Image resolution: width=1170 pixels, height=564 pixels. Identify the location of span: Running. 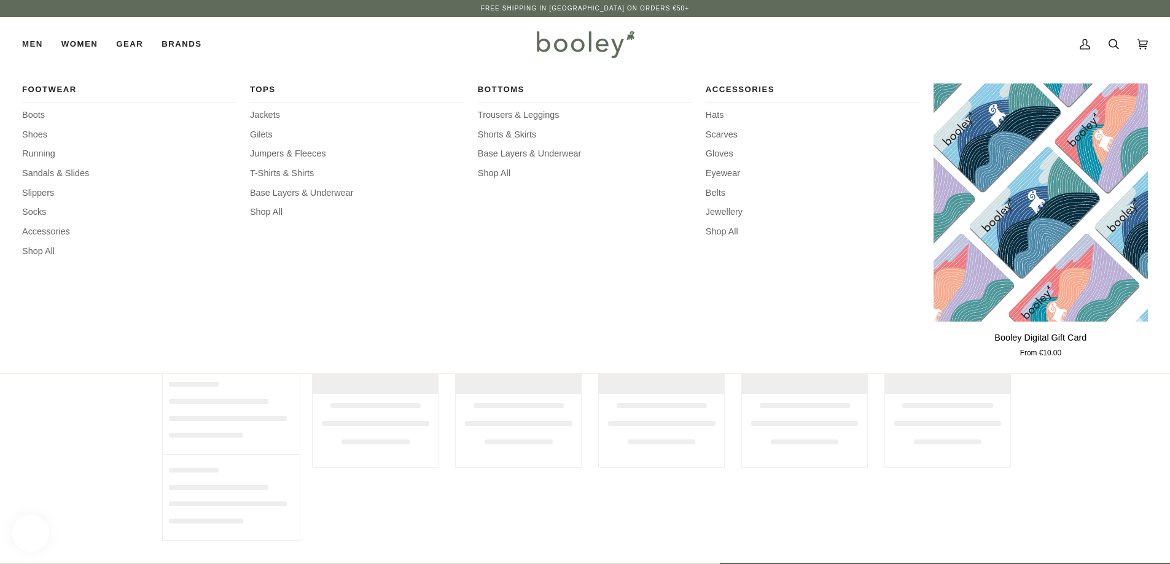
(129, 154).